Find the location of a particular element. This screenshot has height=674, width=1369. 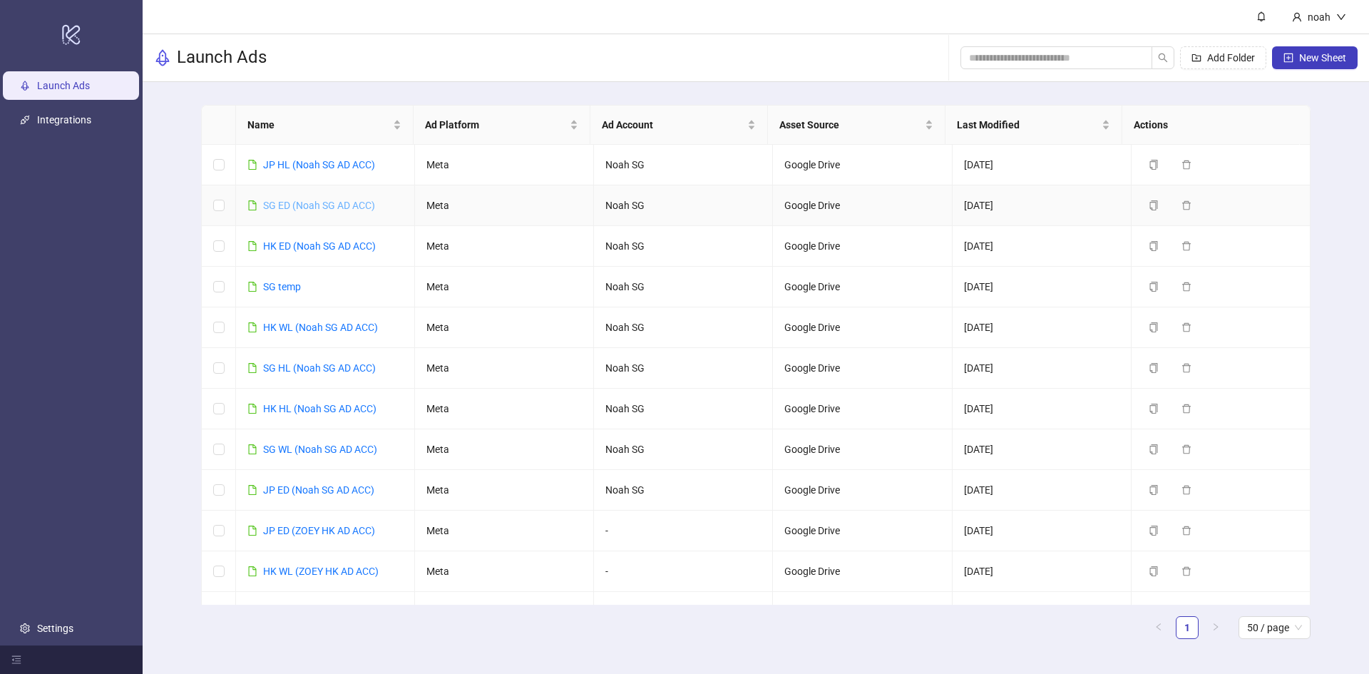

button: Add Folder is located at coordinates (1223, 58).